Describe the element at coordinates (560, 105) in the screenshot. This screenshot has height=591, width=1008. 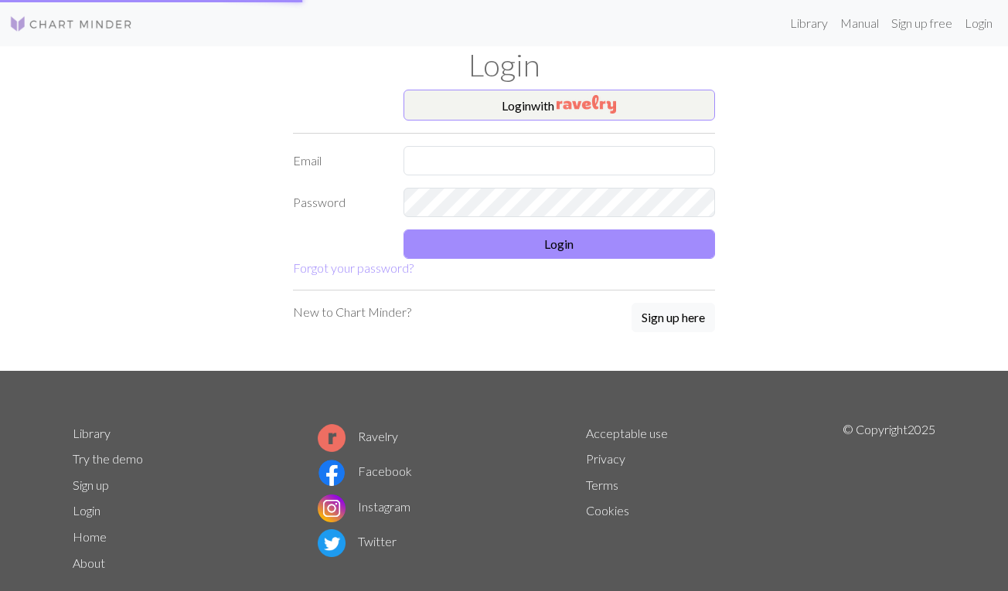
I see `button: Loginwith` at that location.